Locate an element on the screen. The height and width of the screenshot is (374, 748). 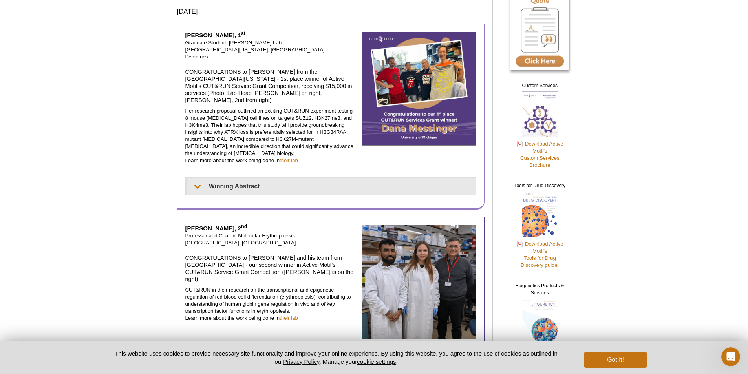
img: Custom Services is located at coordinates (540, 114).